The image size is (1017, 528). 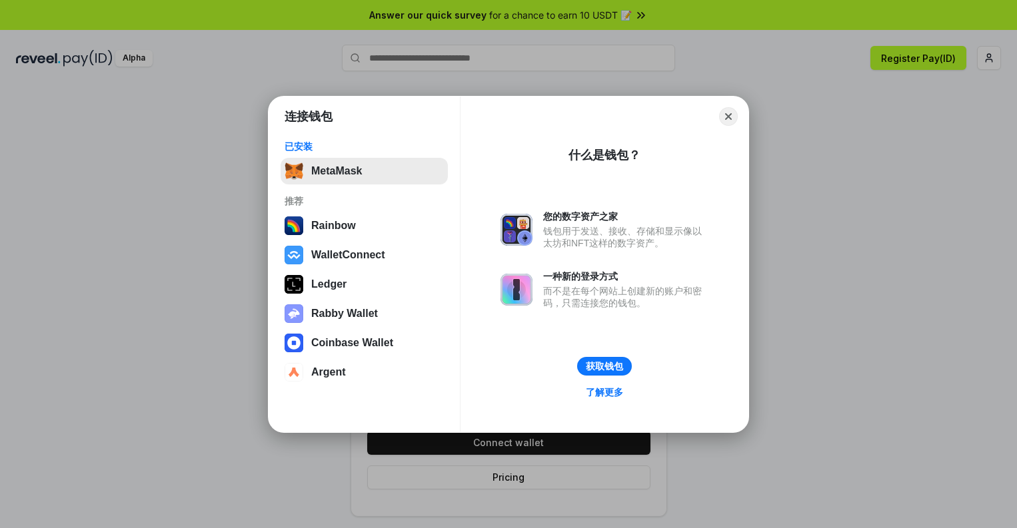 What do you see at coordinates (604, 366) in the screenshot?
I see `div: 获取钱包` at bounding box center [604, 366].